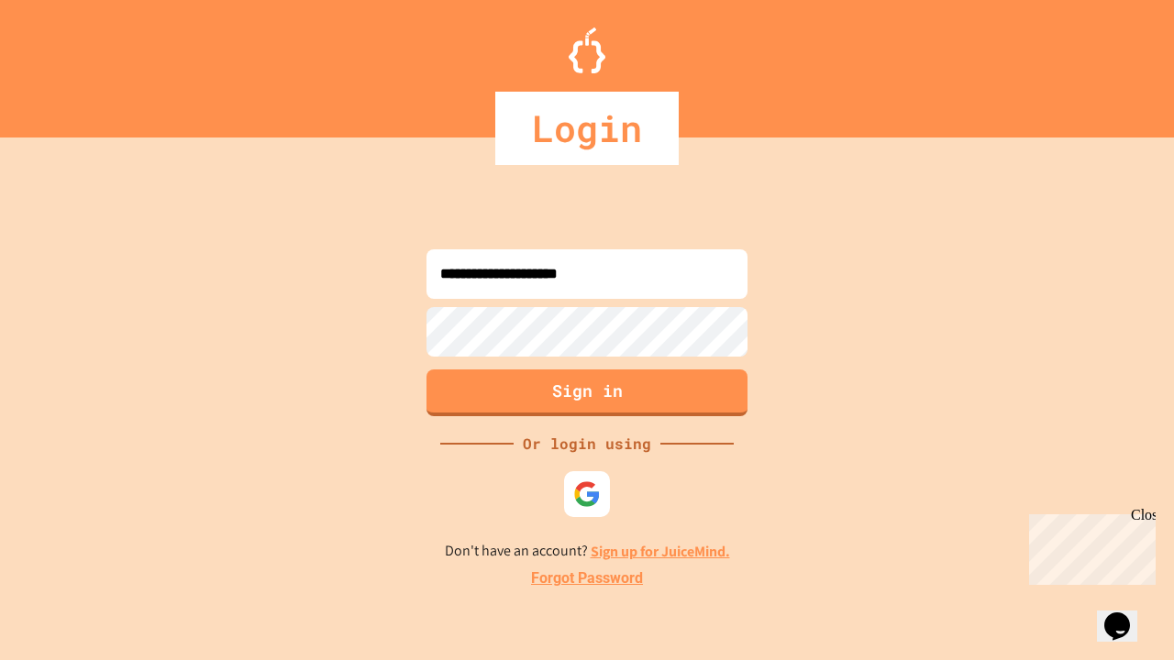  What do you see at coordinates (660, 551) in the screenshot?
I see `a: Sign up for JuiceMind.` at bounding box center [660, 551].